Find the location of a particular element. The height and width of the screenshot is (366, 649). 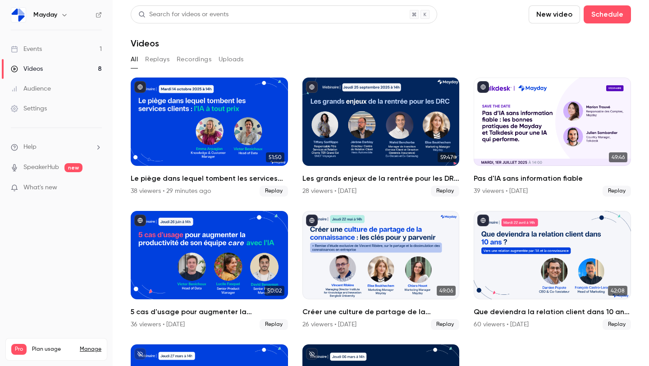

li: help-dropdown-opener is located at coordinates (56, 147).